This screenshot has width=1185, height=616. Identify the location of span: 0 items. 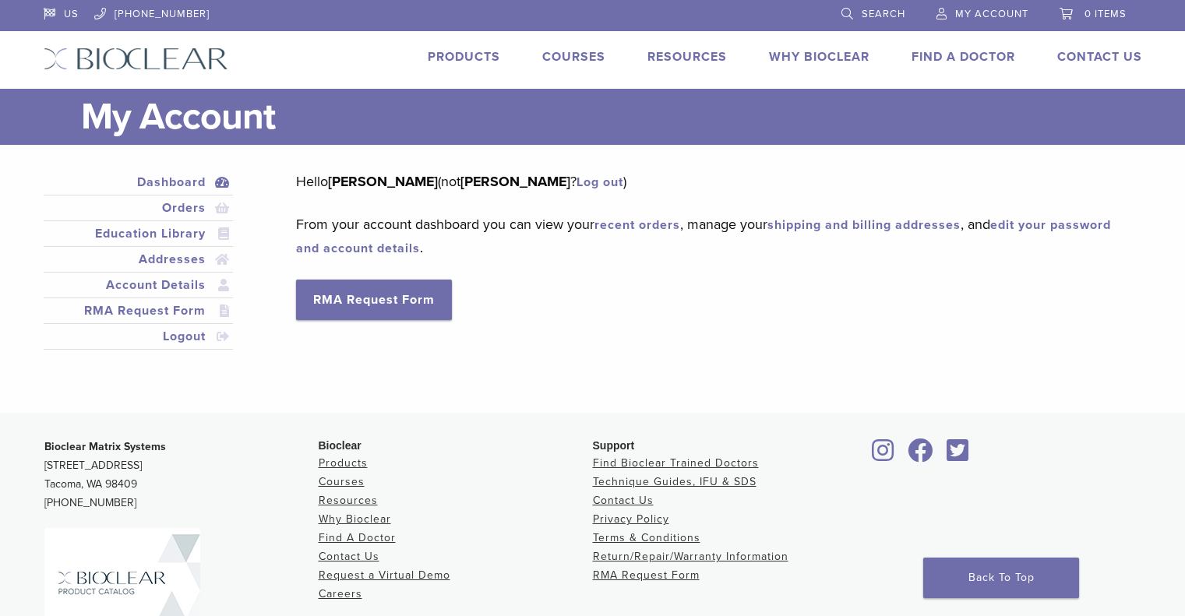
(1106, 14).